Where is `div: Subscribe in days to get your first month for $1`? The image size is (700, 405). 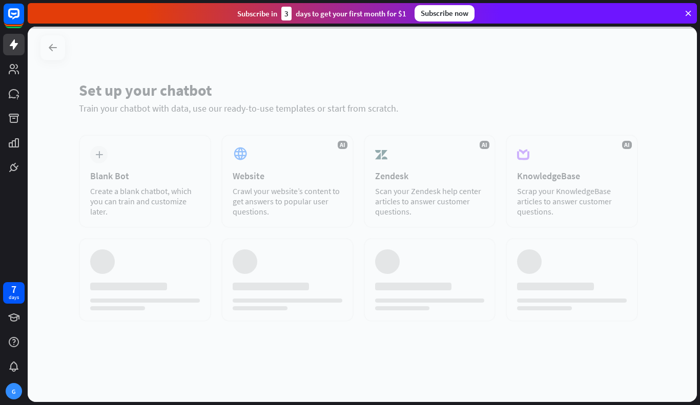 div: Subscribe in days to get your first month for $1 is located at coordinates (322, 13).